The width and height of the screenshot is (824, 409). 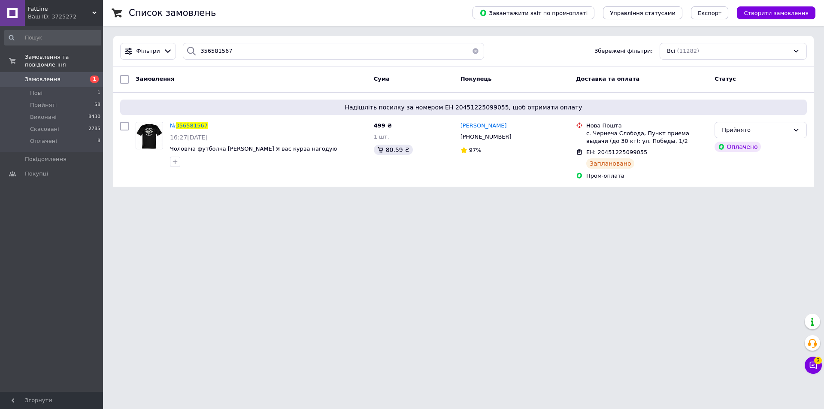 What do you see at coordinates (94, 129) in the screenshot?
I see `span: 2785` at bounding box center [94, 129].